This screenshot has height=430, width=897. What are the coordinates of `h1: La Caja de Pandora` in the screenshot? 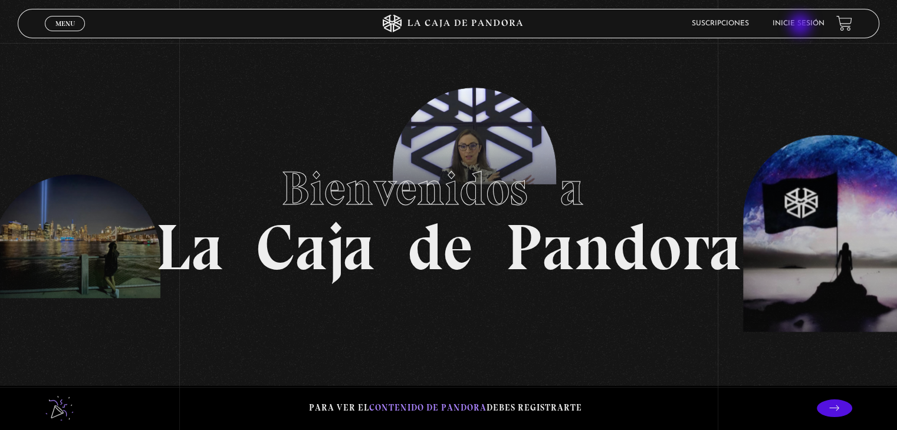 It's located at (448, 215).